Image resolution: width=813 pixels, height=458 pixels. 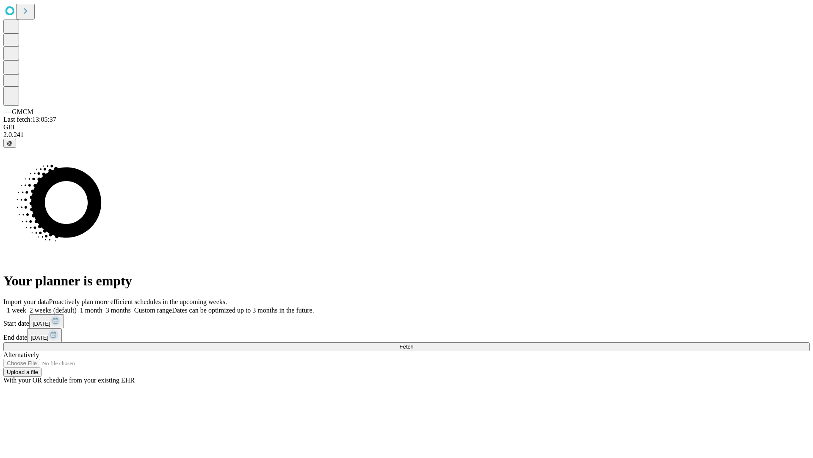 I want to click on span: Proactively plan more efficient schedules in the upcoming weeks., so click(x=138, y=301).